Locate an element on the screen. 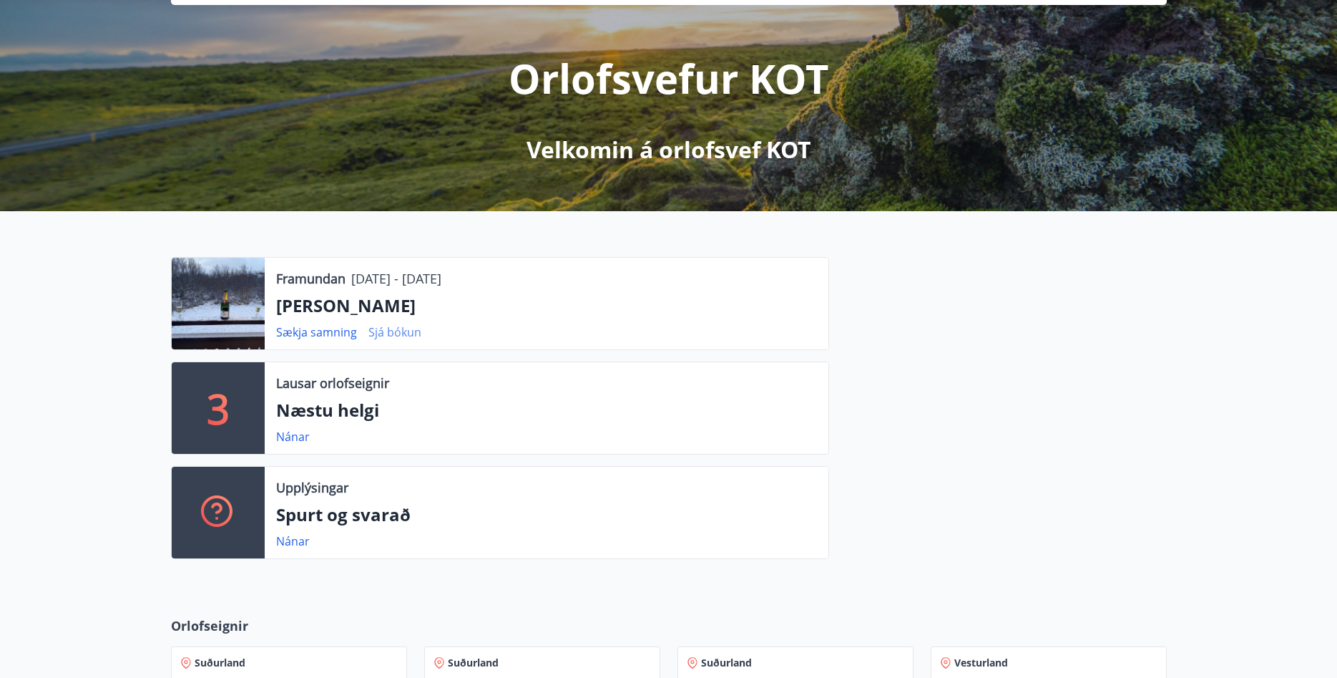 The width and height of the screenshot is (1337, 678). p: Spurt og svarað is located at coordinates (547, 515).